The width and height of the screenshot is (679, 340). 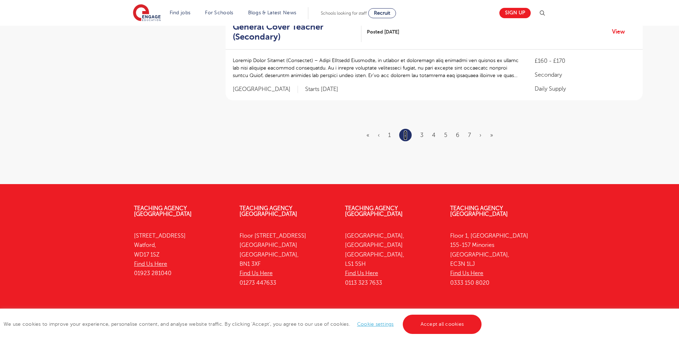 I want to click on a: 7, so click(x=470, y=135).